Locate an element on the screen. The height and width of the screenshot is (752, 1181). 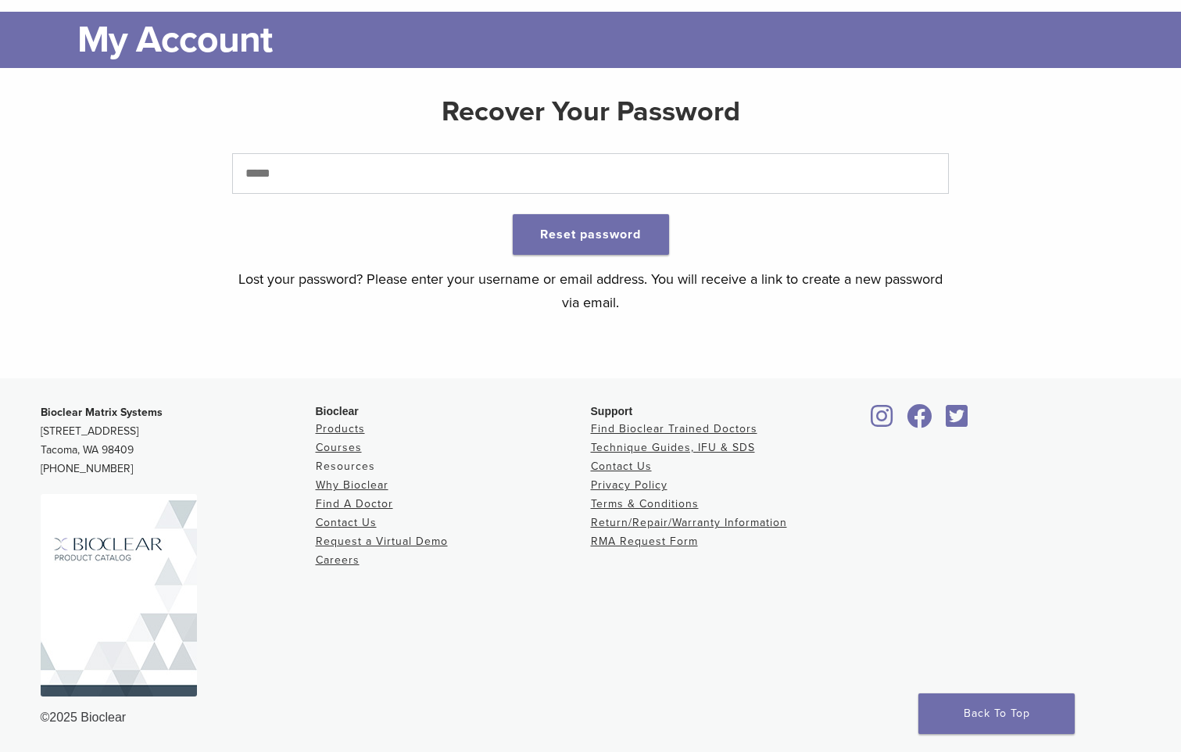
a: Back To Top is located at coordinates (996, 713).